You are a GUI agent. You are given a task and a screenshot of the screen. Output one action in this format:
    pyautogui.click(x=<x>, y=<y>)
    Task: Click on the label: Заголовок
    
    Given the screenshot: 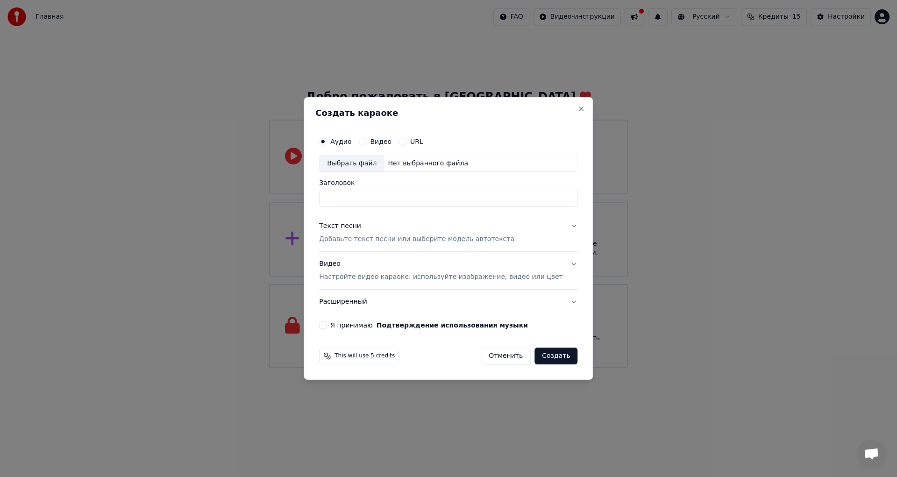 What is the action you would take?
    pyautogui.click(x=448, y=183)
    